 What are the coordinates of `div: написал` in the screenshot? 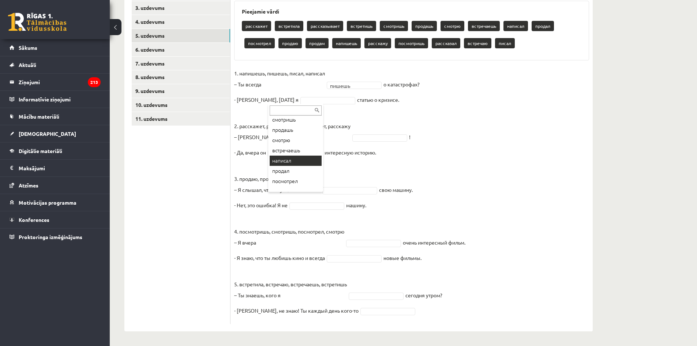 It's located at (296, 161).